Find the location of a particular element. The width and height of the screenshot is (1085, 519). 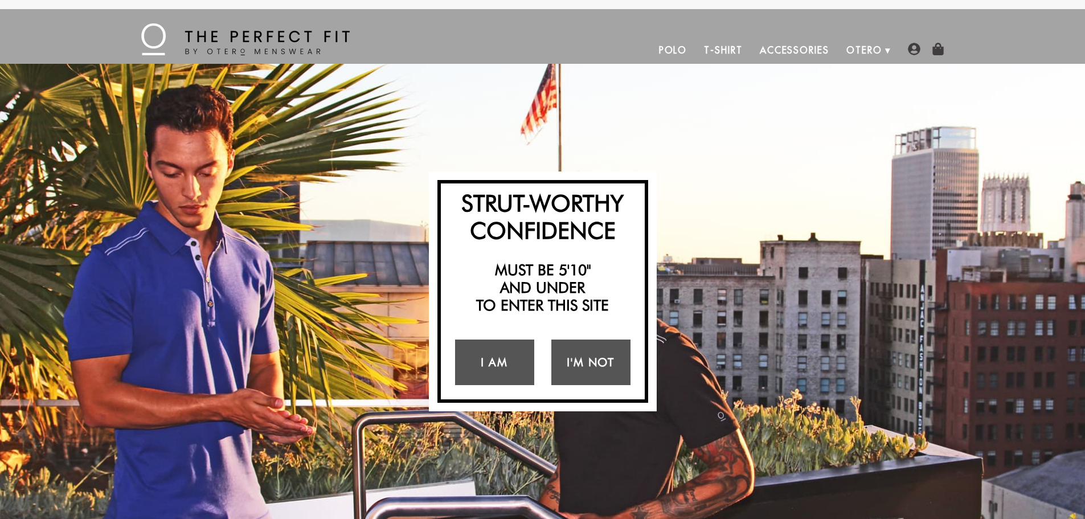

a: Accessories is located at coordinates (795, 50).